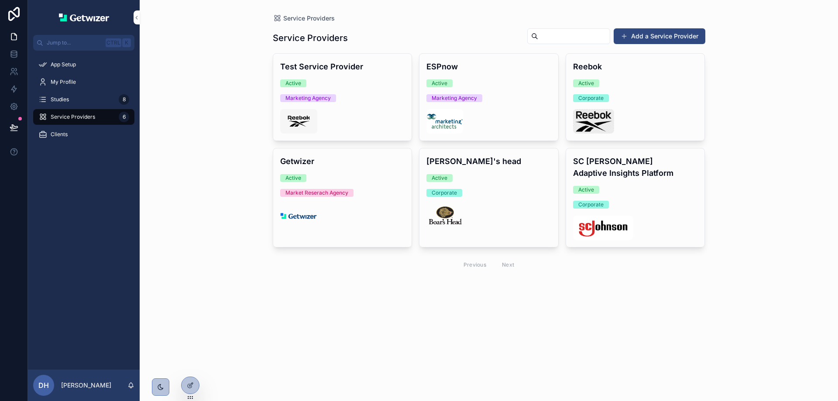  Describe the element at coordinates (63, 65) in the screenshot. I see `span: App Setup` at that location.